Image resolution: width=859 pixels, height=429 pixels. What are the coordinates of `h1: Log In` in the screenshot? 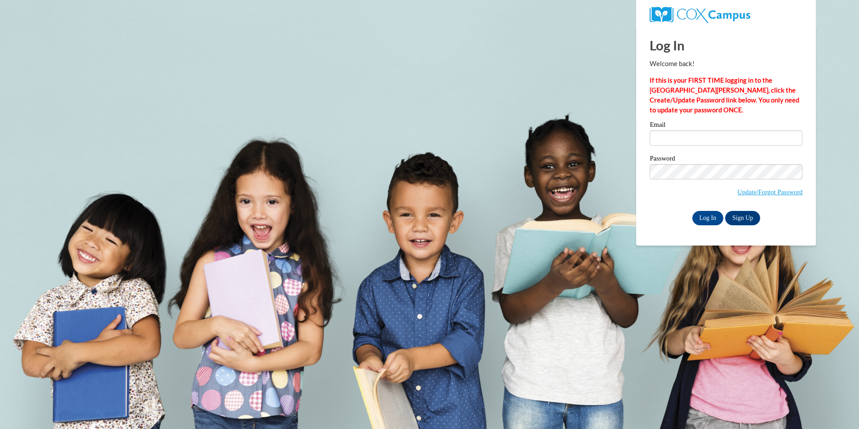 It's located at (726, 45).